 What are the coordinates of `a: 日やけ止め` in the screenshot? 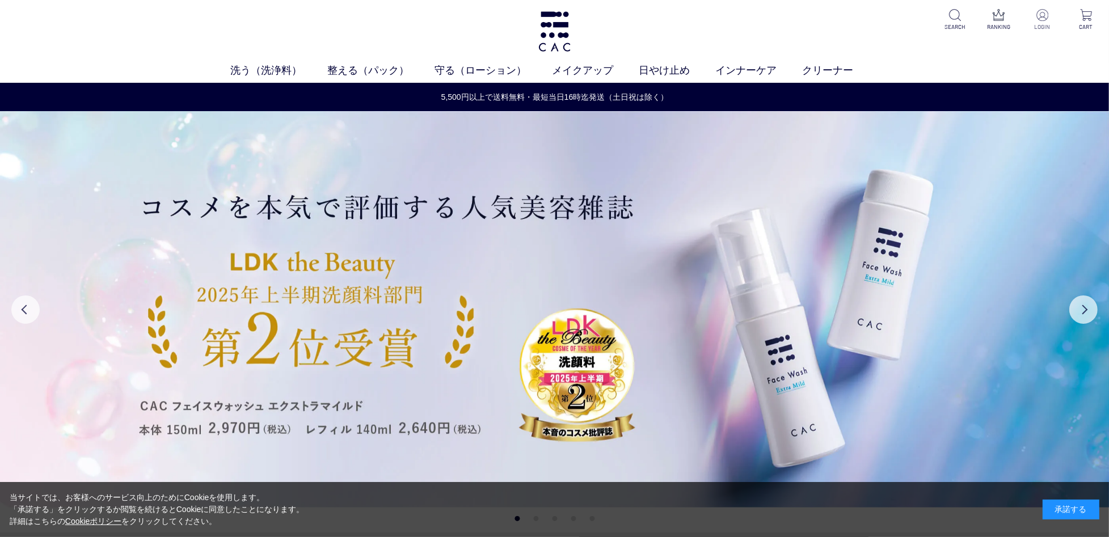 It's located at (676, 70).